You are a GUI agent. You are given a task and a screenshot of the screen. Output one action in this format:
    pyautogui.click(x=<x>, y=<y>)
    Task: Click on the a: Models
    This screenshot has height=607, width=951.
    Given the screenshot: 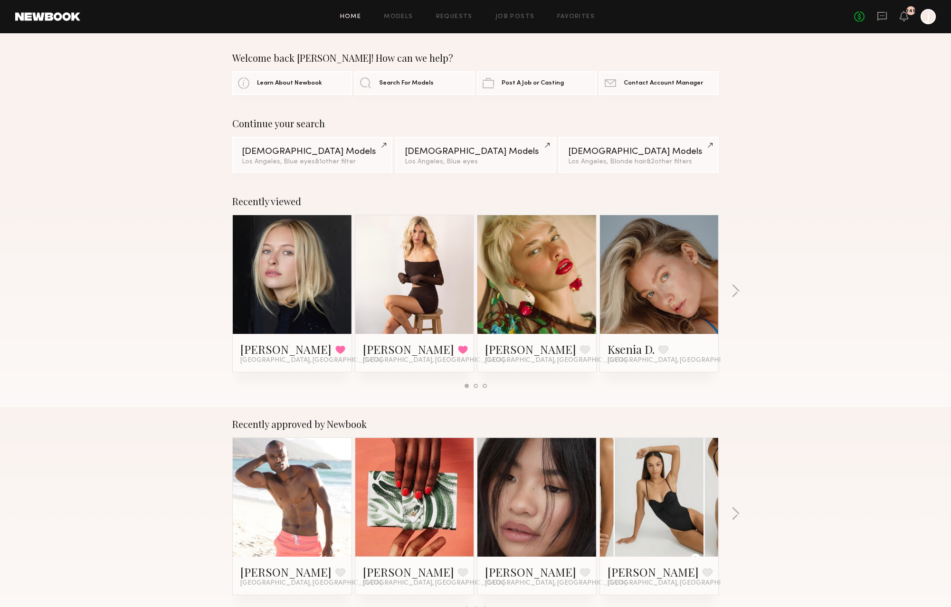 What is the action you would take?
    pyautogui.click(x=398, y=17)
    